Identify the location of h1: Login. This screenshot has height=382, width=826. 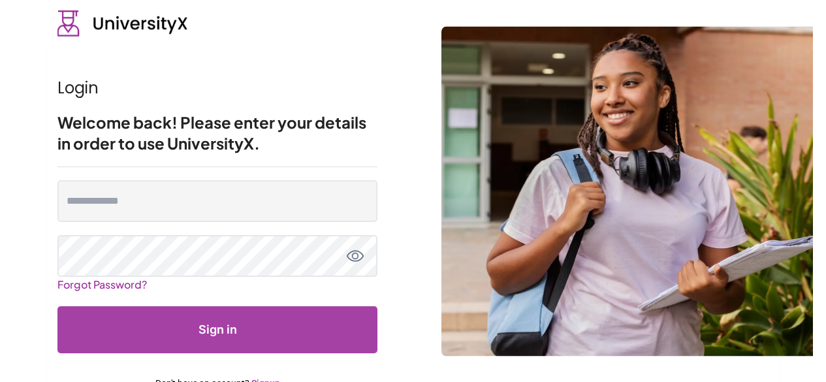
(217, 88).